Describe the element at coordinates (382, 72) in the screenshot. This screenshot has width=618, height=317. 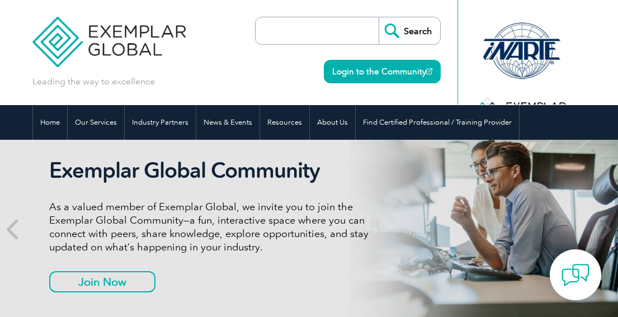
I see `a: Login to the Community` at that location.